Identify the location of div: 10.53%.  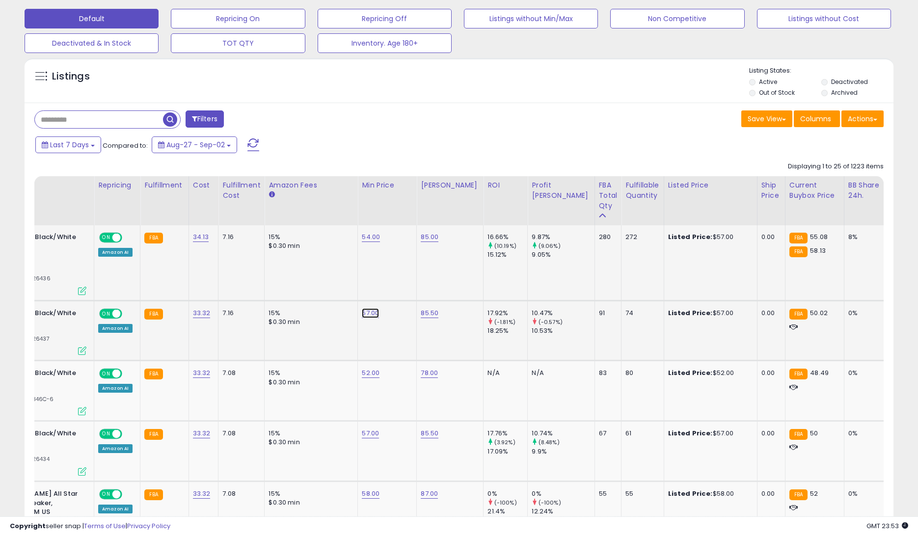
(562, 331).